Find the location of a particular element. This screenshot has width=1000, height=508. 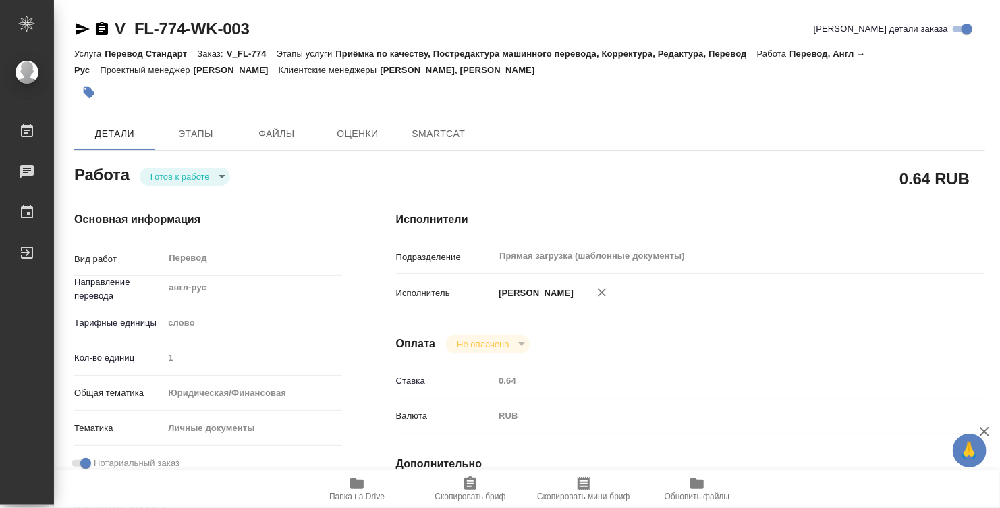

button: Скопировать ссылку для ЯМессенджера is located at coordinates (82, 29).